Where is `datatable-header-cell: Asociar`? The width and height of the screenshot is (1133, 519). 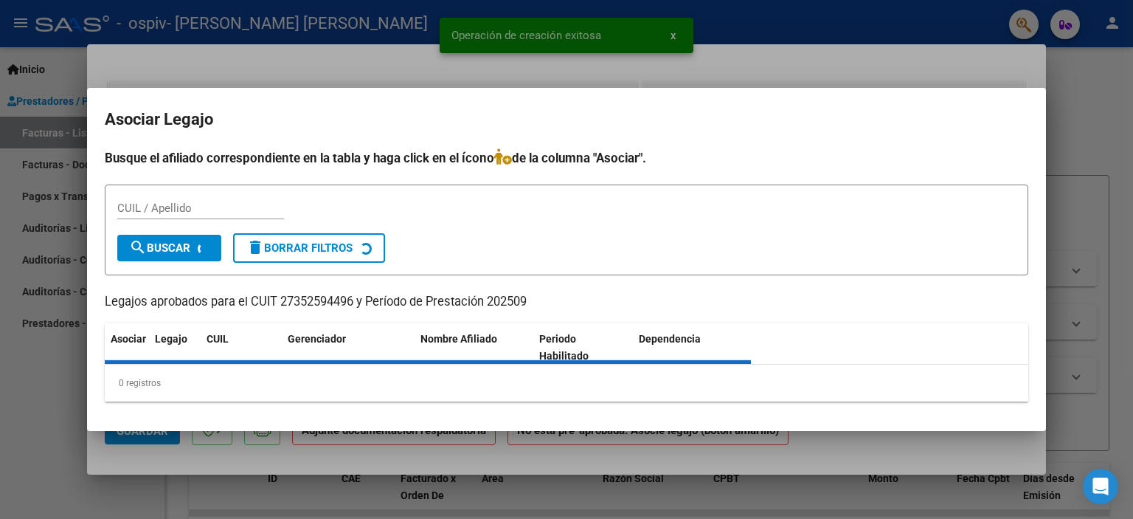
datatable-header-cell: Asociar is located at coordinates (127, 347).